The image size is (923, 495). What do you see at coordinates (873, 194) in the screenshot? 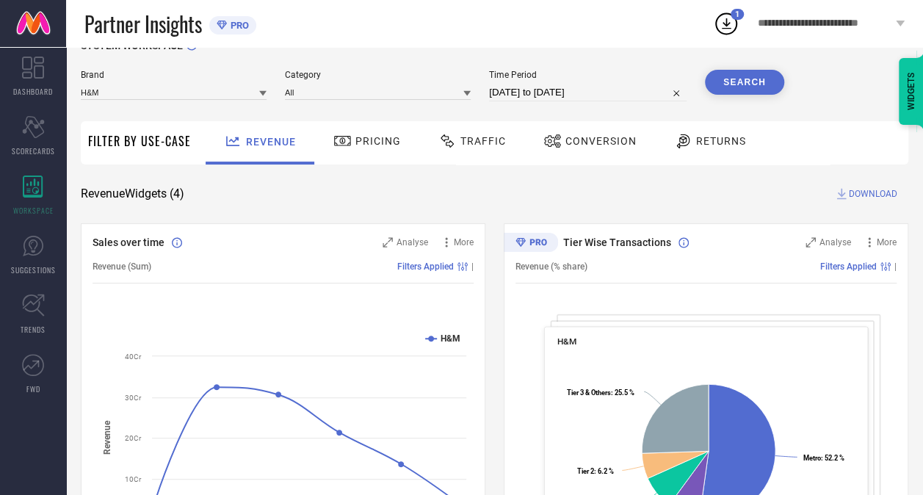
I see `span: DOWNLOAD` at bounding box center [873, 194].